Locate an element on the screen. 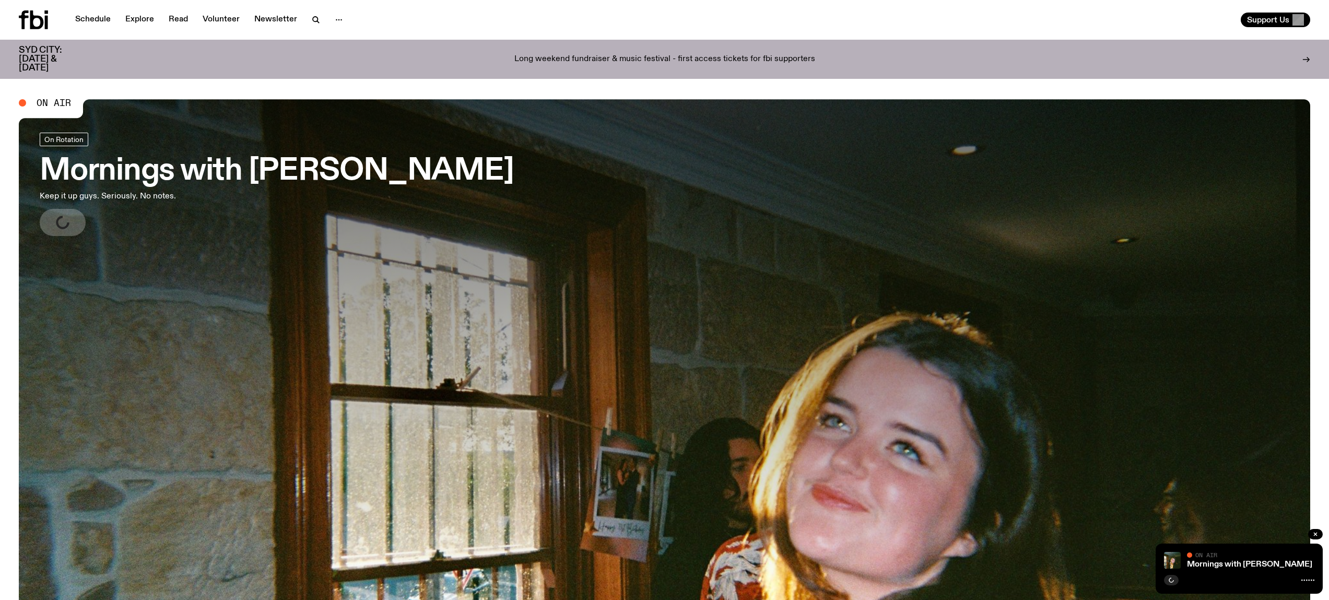  img: Freya smiles coyly as she poses for the image. is located at coordinates (1172, 560).